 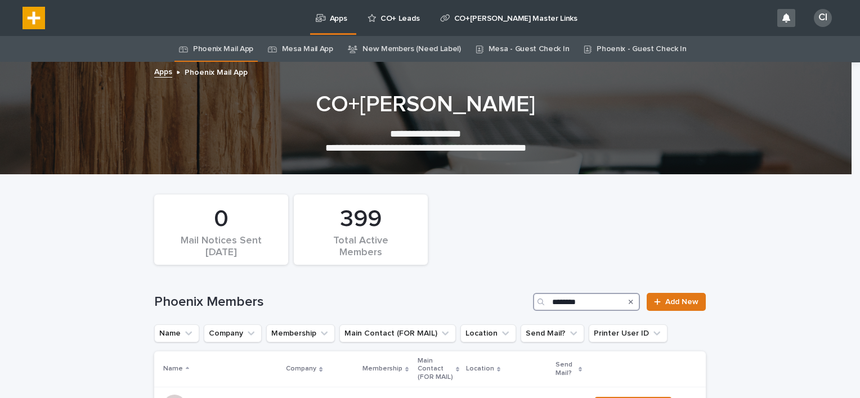 I want to click on div: Total Active Members, so click(x=361, y=247).